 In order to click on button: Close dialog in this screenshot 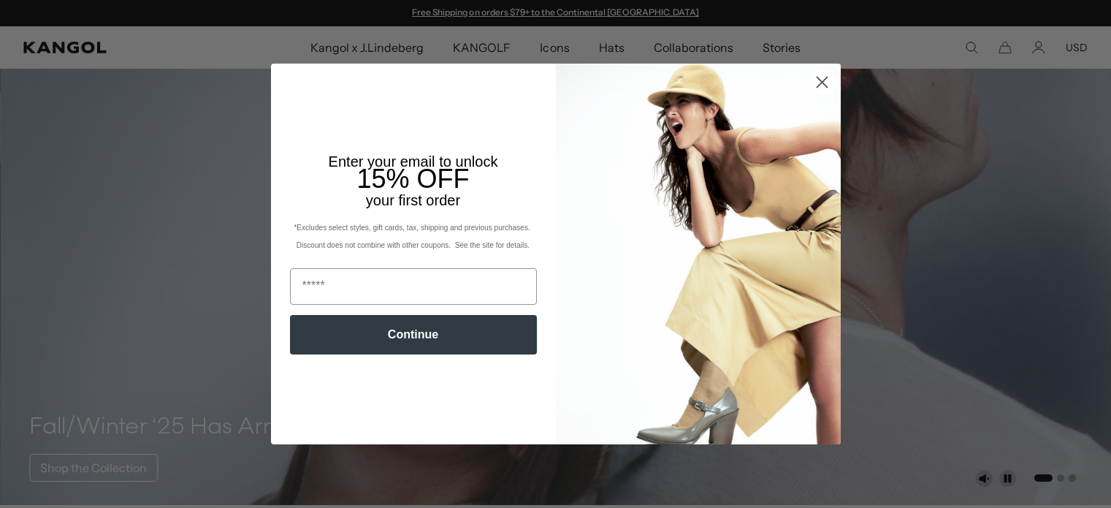, I will do `click(822, 82)`.